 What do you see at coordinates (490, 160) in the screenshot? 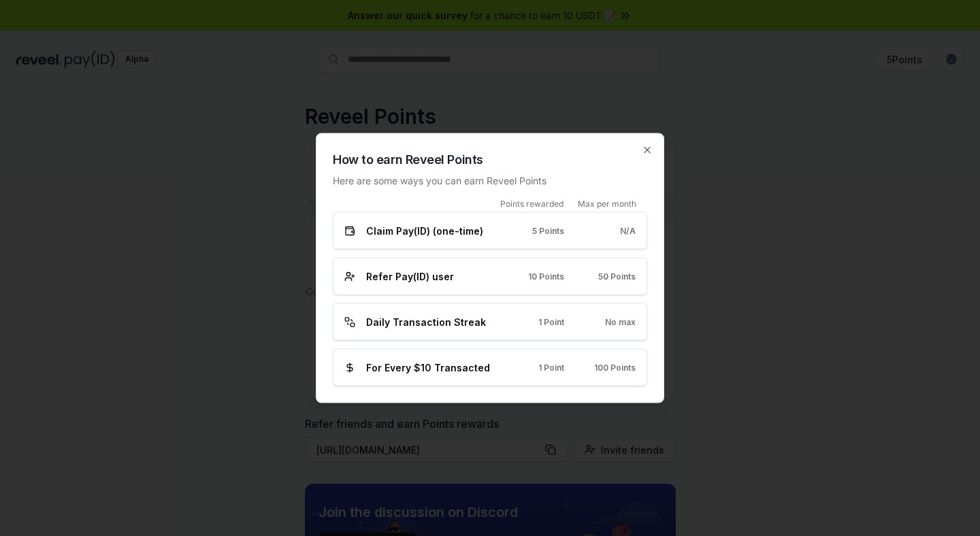
I see `h2: How to earn Reveel Points` at bounding box center [490, 160].